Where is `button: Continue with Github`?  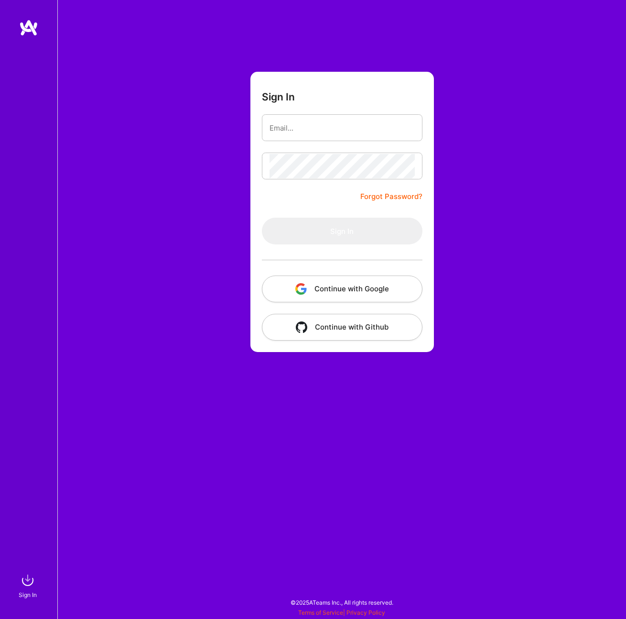
button: Continue with Github is located at coordinates (342, 327).